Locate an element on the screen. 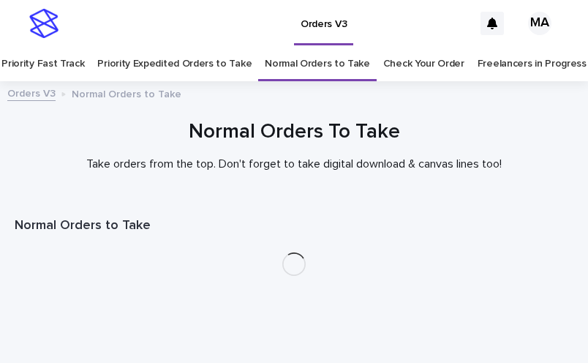 This screenshot has width=588, height=363. a: Check Your Order is located at coordinates (423, 64).